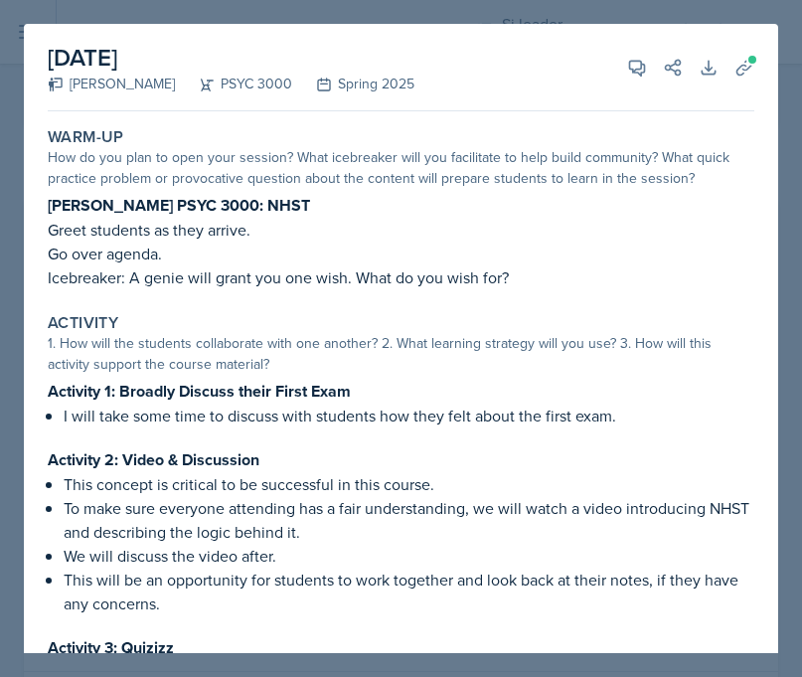 This screenshot has height=677, width=802. I want to click on p: We will discuss the video after., so click(409, 556).